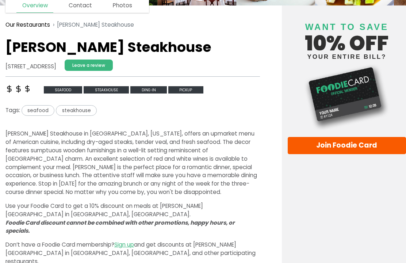  What do you see at coordinates (28, 25) in the screenshot?
I see `a: Our Restaurants` at bounding box center [28, 25].